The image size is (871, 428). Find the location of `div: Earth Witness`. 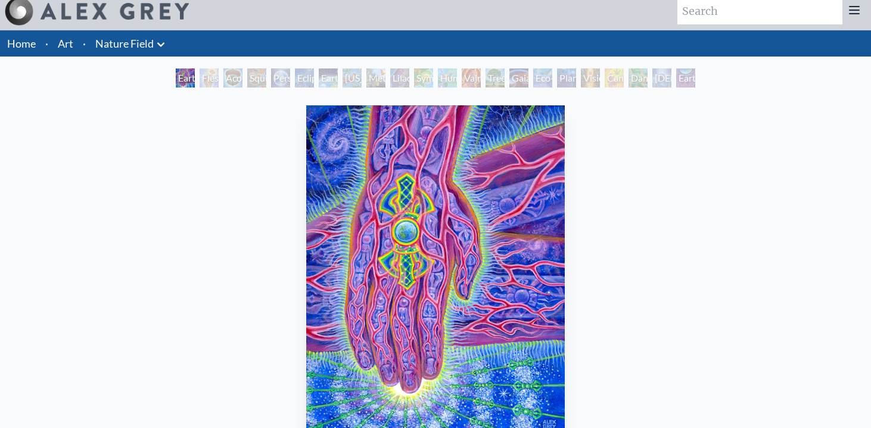

div: Earth Witness is located at coordinates (185, 78).